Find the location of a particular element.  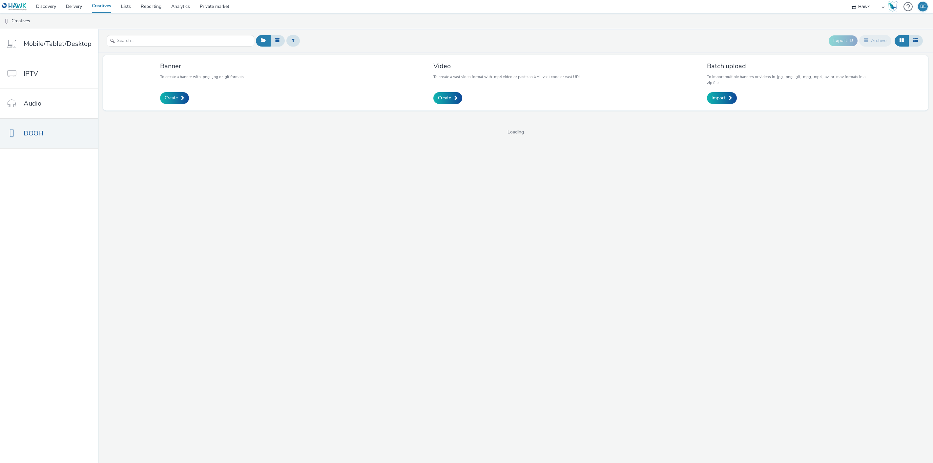

p: To create a banner with .png, .jpg or .gif formats. is located at coordinates (202, 77).